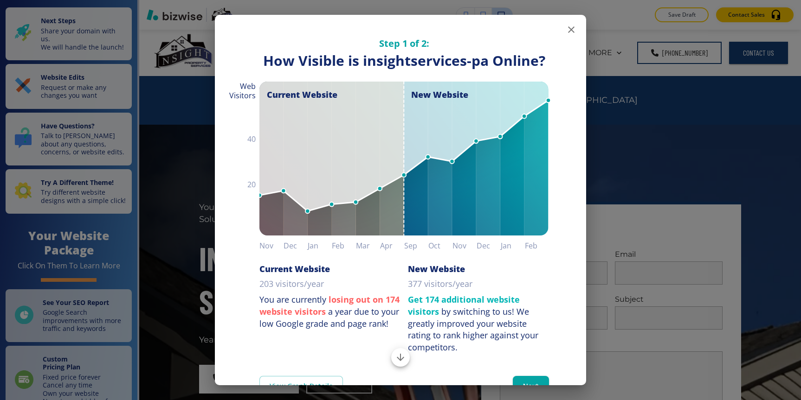 Image resolution: width=801 pixels, height=400 pixels. Describe the element at coordinates (295, 269) in the screenshot. I see `h6: Current Website` at that location.